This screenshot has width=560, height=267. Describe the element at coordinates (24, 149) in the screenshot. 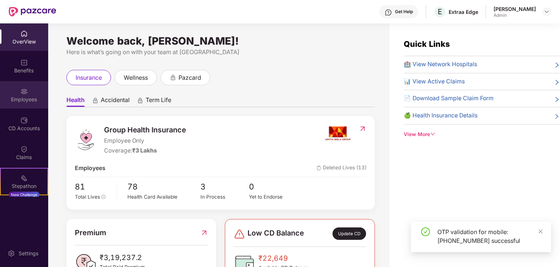

I see `img: svg+xml;base64,PHN2ZyBpZD0iQ2xhaW0iIHhtbG5zPSJodHRwOi8vd3d3LnczLm9yZy8yMDAwL3N2ZyIgd2lkdGg9IjIwIi...` at that location.